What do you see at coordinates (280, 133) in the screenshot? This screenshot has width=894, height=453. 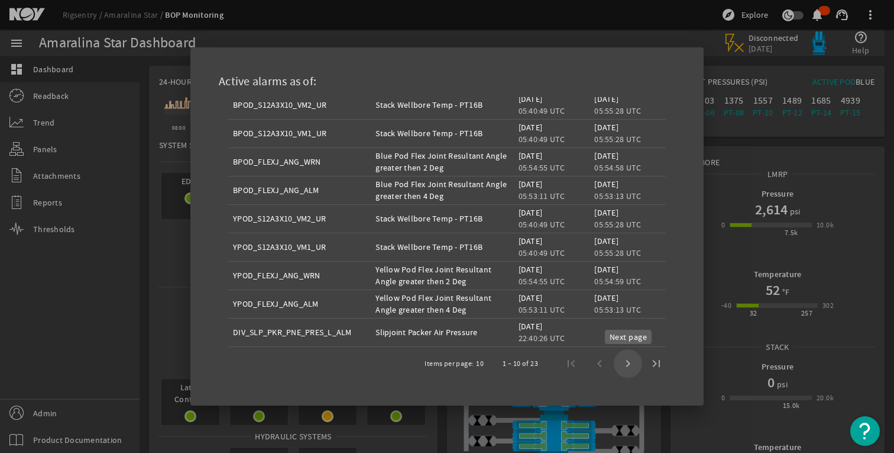 I see `div: BPOD_S12A3X10_VM1_UR` at bounding box center [280, 133].